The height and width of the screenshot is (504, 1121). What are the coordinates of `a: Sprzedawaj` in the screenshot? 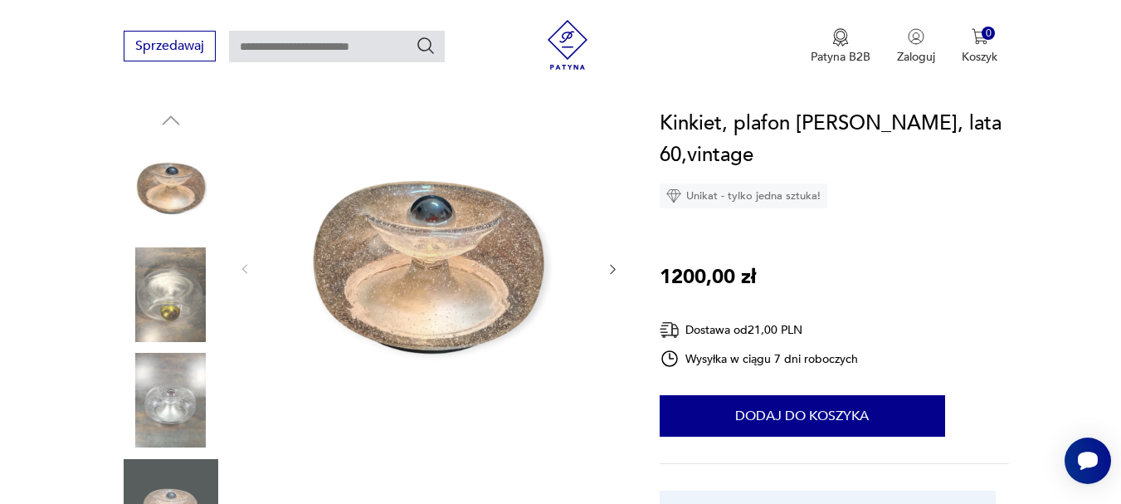 It's located at (169, 47).